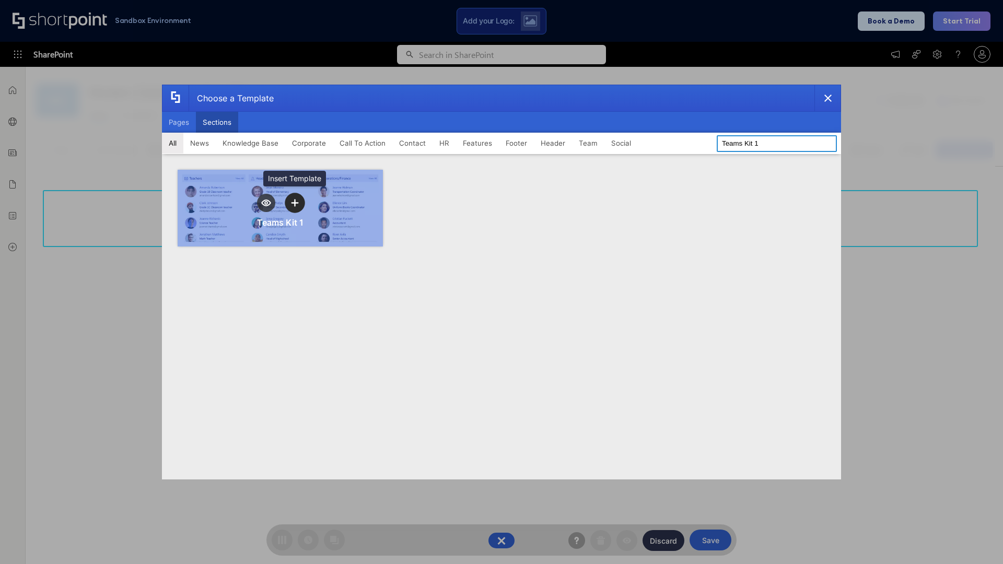 The width and height of the screenshot is (1003, 564). Describe the element at coordinates (621, 143) in the screenshot. I see `button: Social` at that location.